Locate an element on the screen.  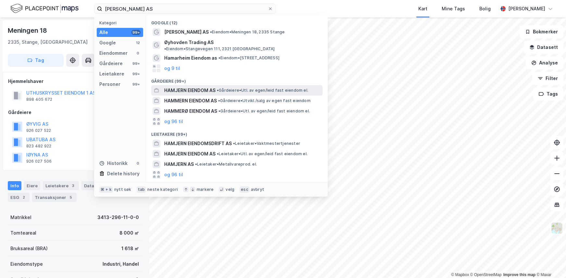
span: HAMMERØ EIENDOM AS is located at coordinates (190, 111).